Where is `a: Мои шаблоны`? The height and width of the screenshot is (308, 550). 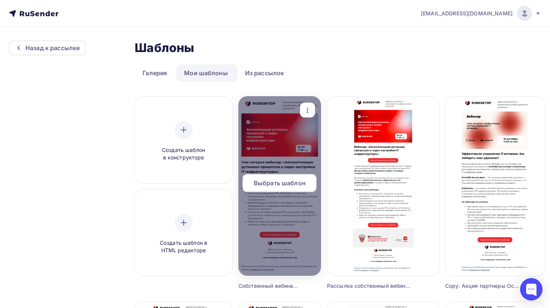 a: Мои шаблоны is located at coordinates (206, 73).